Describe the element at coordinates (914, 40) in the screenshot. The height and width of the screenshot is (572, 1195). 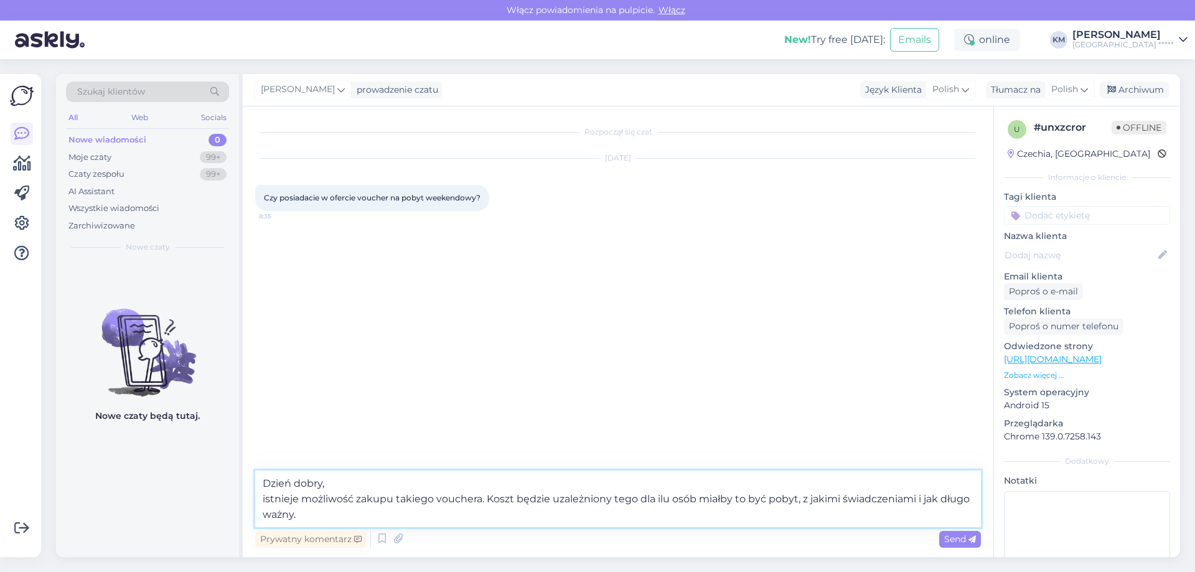
I see `button: Emails` at that location.